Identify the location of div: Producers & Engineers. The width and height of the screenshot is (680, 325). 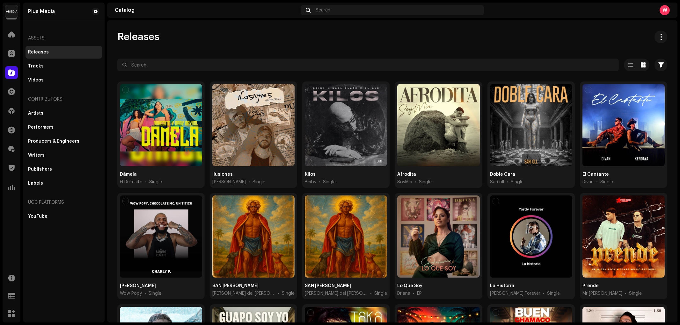
(54, 142).